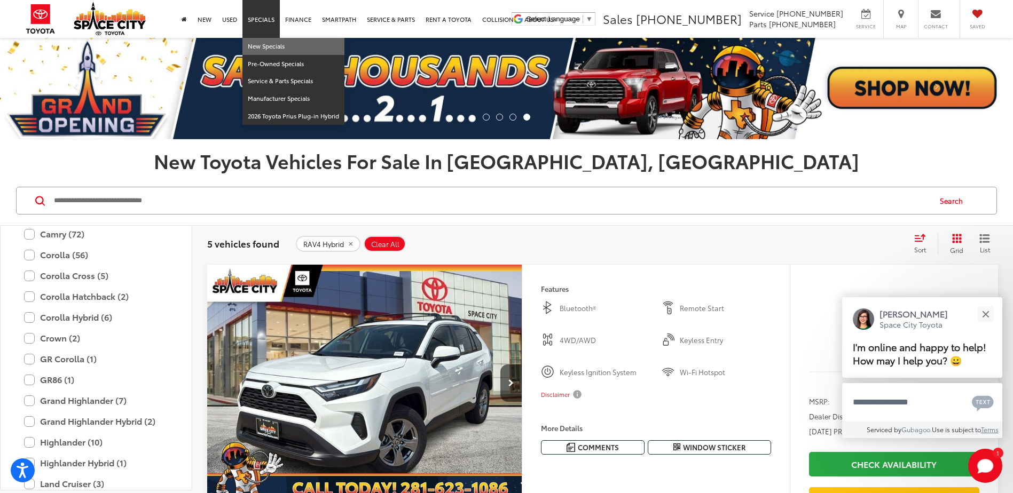  What do you see at coordinates (598, 447) in the screenshot?
I see `span: Comments` at bounding box center [598, 447].